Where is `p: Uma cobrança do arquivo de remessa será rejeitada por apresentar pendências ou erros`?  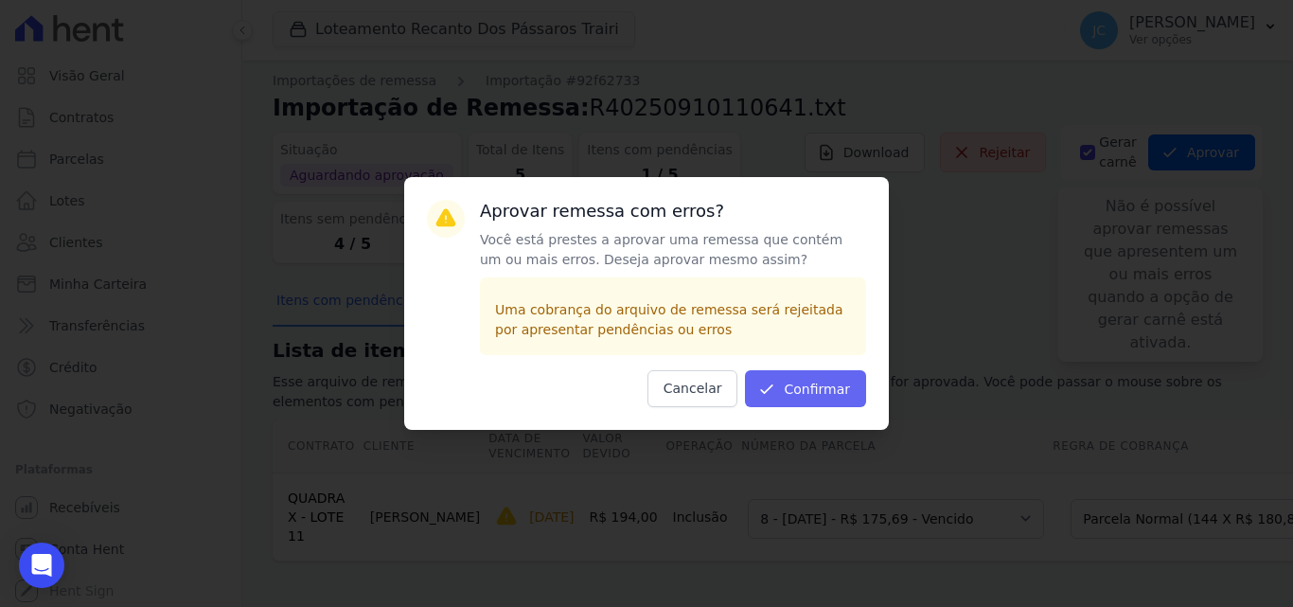
p: Uma cobrança do arquivo de remessa será rejeitada por apresentar pendências ou erros is located at coordinates (673, 320).